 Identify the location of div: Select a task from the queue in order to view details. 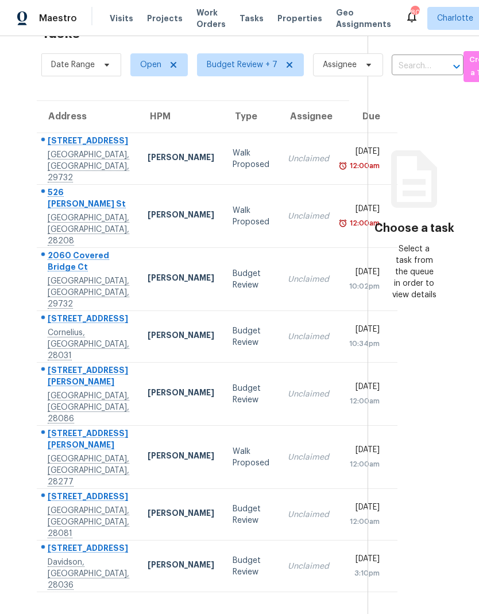
(414, 272).